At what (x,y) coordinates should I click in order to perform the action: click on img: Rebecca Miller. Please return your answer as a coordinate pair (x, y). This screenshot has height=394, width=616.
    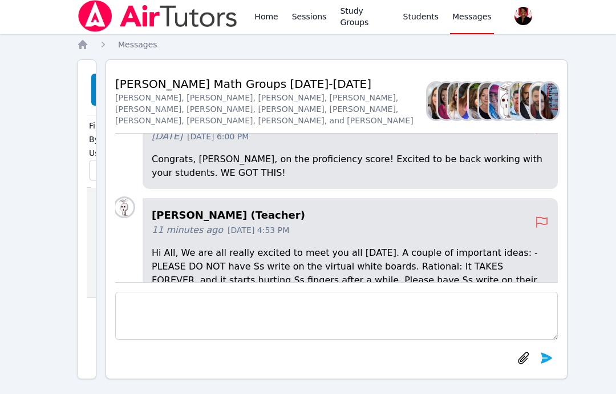
    Looking at the image, I should click on (447, 101).